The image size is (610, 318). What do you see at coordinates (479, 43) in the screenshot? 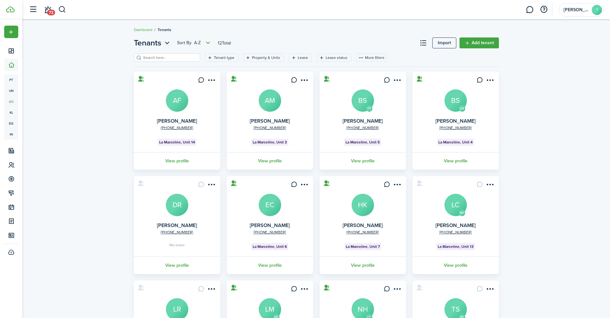
I see `a: Add tenant` at bounding box center [479, 43].